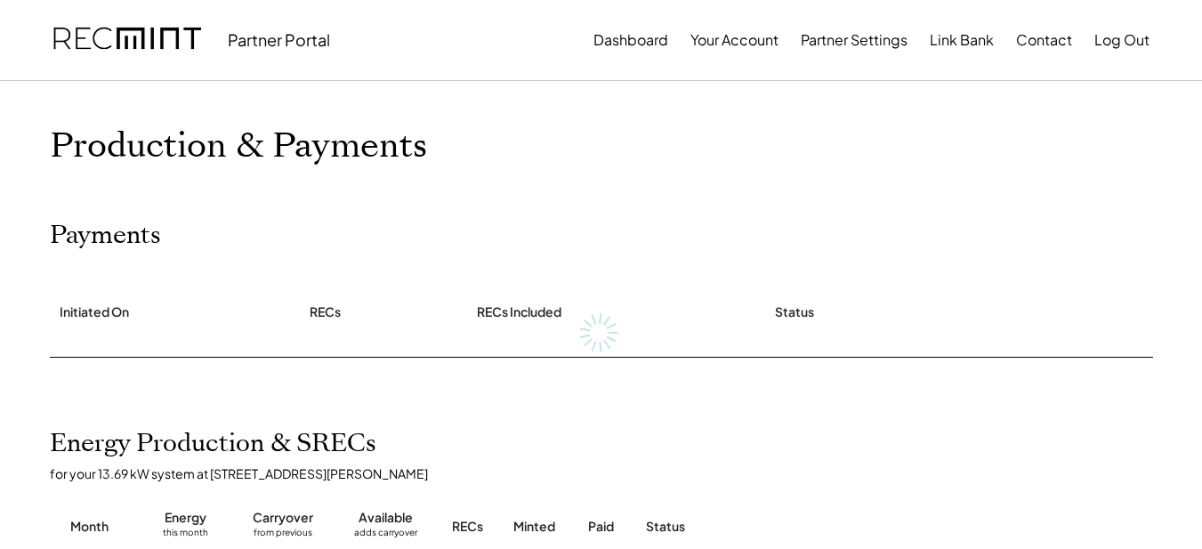 The height and width of the screenshot is (549, 1202). I want to click on h1: Production & Payments, so click(602, 146).